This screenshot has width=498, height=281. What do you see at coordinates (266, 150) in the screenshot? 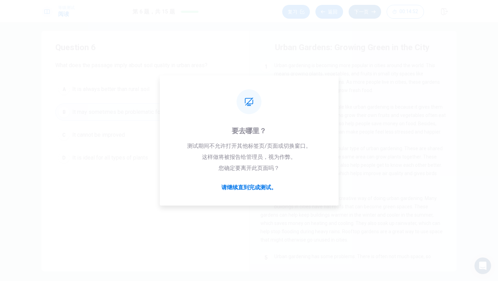
I see `div: 3` at bounding box center [266, 150].